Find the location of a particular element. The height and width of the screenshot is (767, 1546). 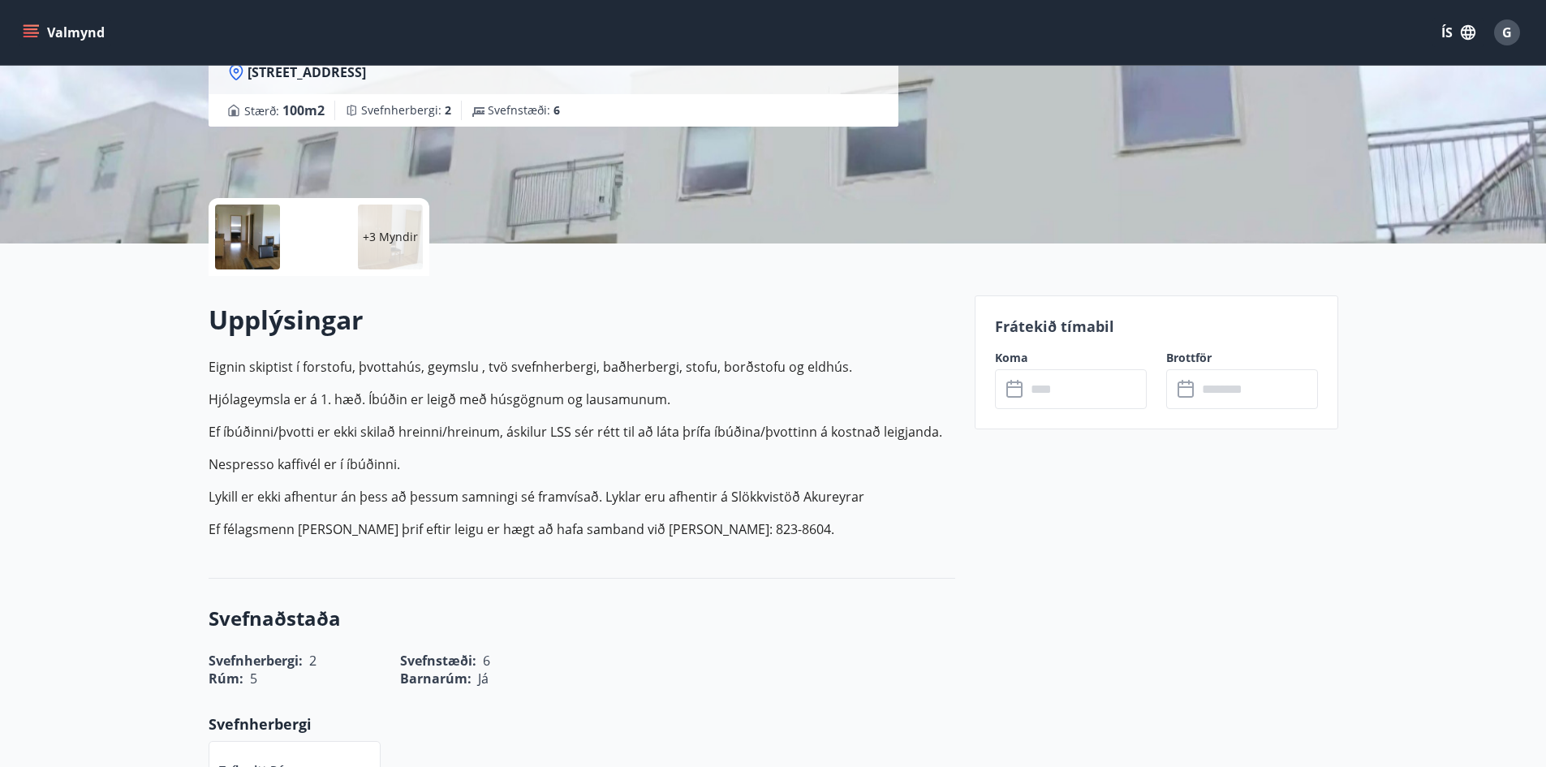

span: 100 m2 is located at coordinates (304, 110).